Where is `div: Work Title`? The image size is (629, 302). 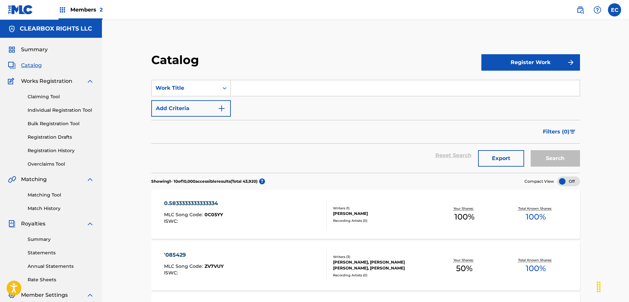 div: Work Title is located at coordinates (185, 88).